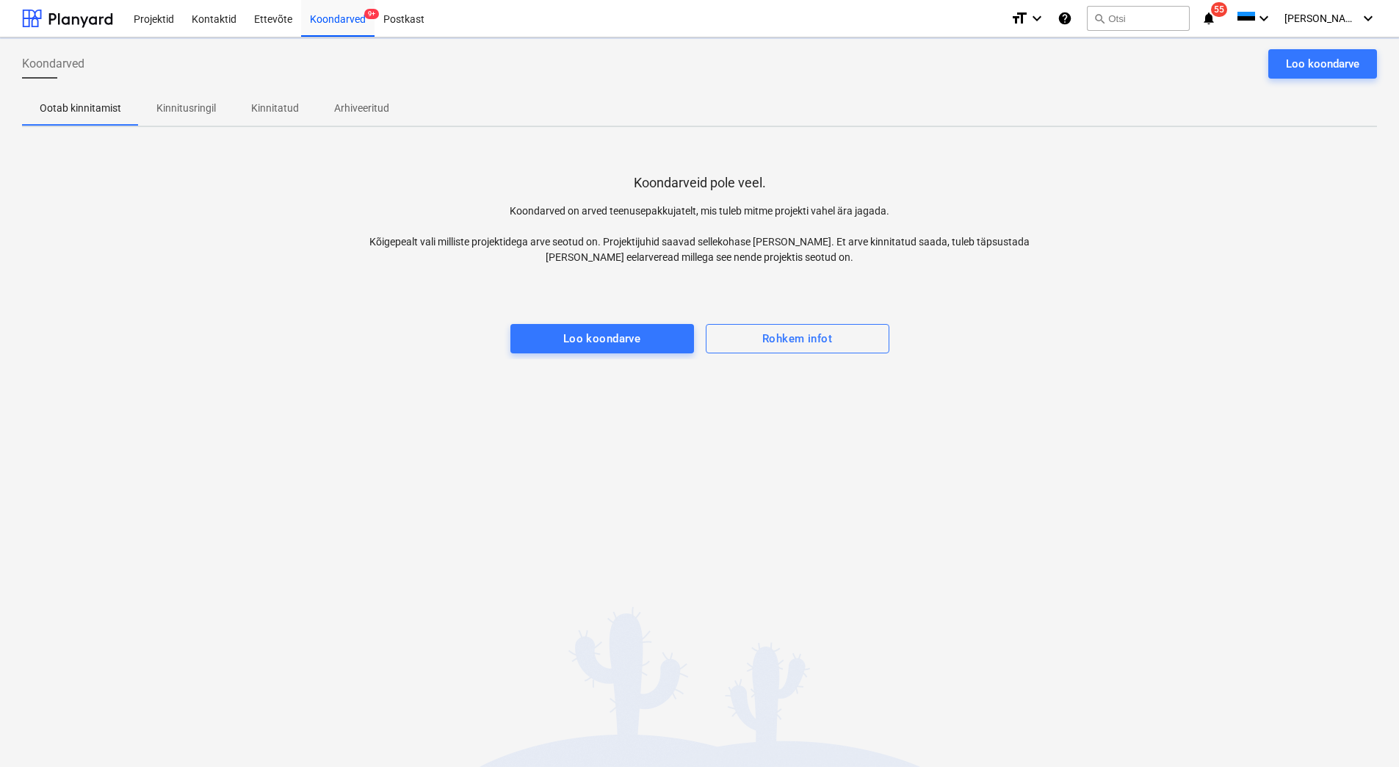 The width and height of the screenshot is (1399, 767). What do you see at coordinates (1139, 18) in the screenshot?
I see `button: Otsi` at bounding box center [1139, 18].